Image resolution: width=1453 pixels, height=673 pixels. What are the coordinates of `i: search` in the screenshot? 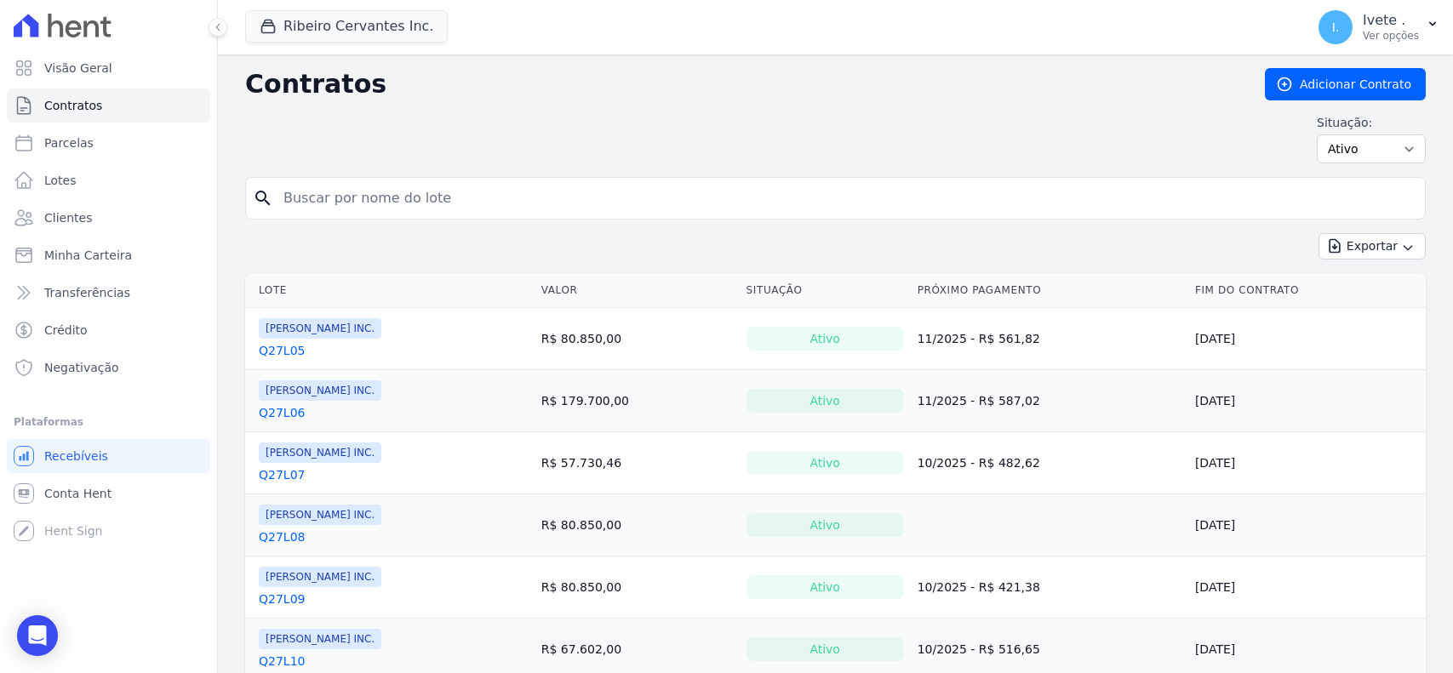 It's located at (263, 198).